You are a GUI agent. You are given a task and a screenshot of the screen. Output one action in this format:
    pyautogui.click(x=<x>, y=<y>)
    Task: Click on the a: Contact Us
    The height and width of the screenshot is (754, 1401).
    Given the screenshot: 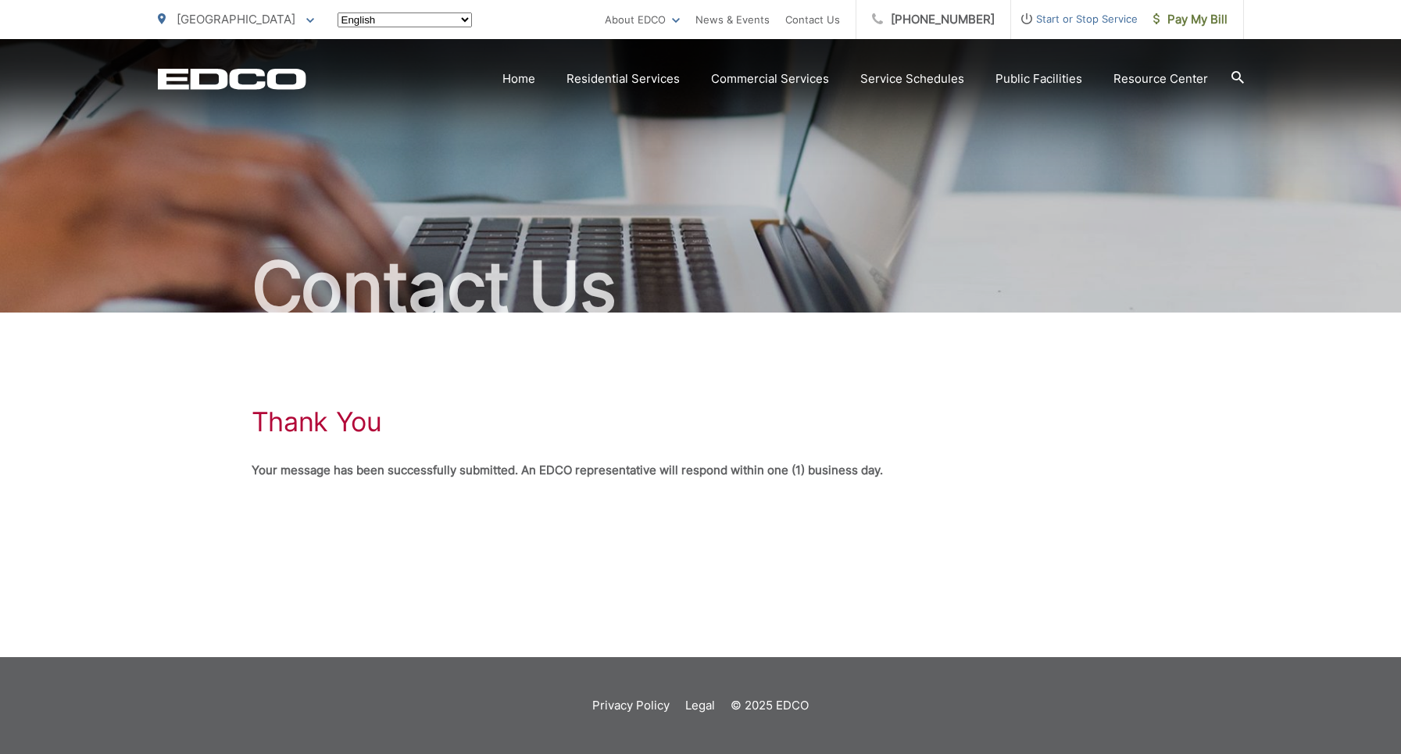 What is the action you would take?
    pyautogui.click(x=813, y=20)
    